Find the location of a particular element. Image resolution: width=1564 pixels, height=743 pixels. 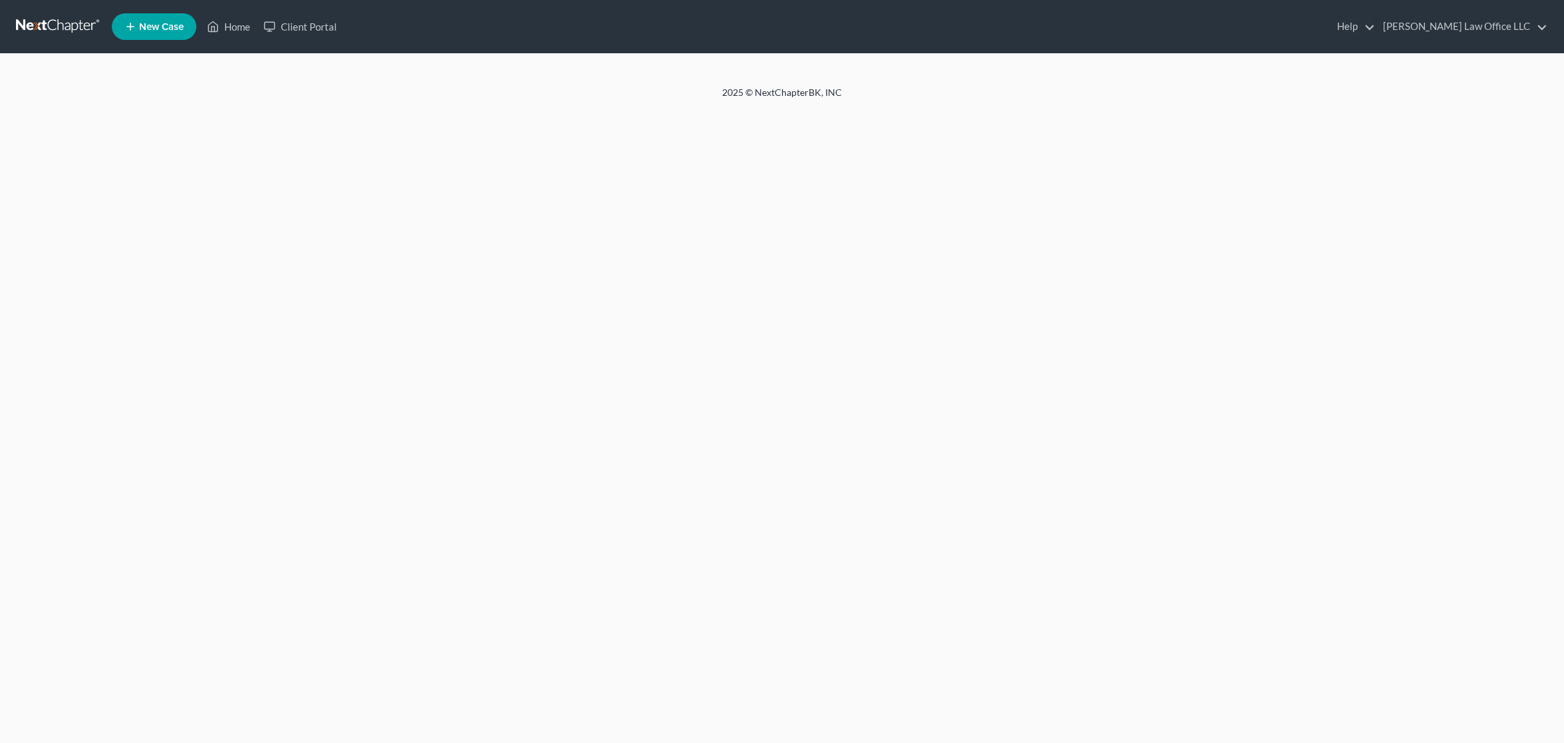

a: Home is located at coordinates (228, 27).